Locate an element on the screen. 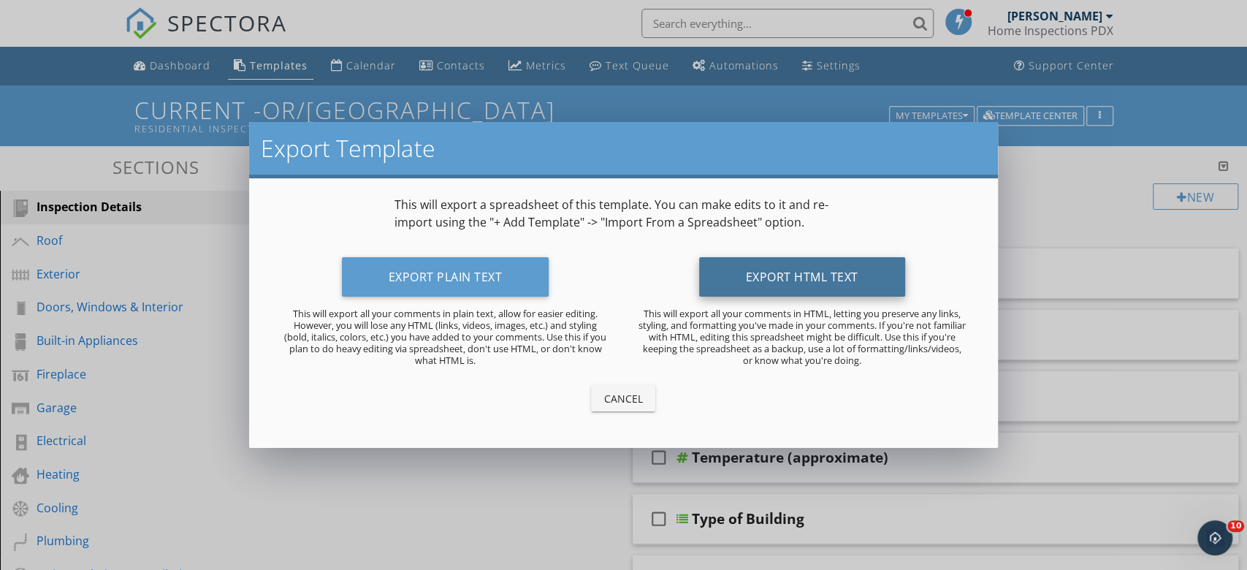 This screenshot has width=1247, height=570. button: Cancel is located at coordinates (623, 398).